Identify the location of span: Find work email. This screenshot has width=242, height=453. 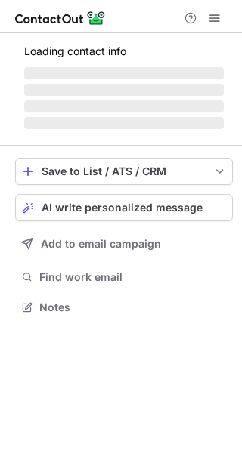
(133, 277).